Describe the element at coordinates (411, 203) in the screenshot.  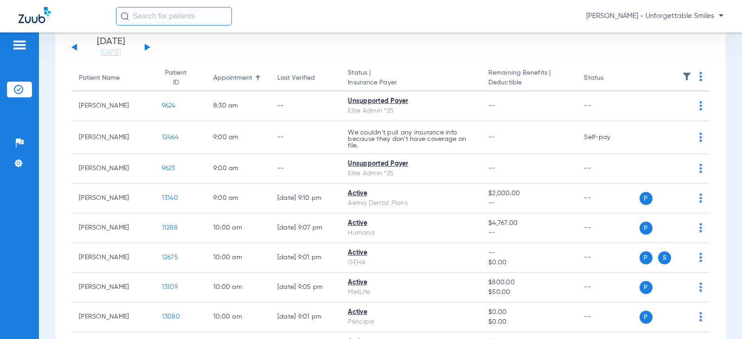
I see `div: Aetna Dental Plans` at that location.